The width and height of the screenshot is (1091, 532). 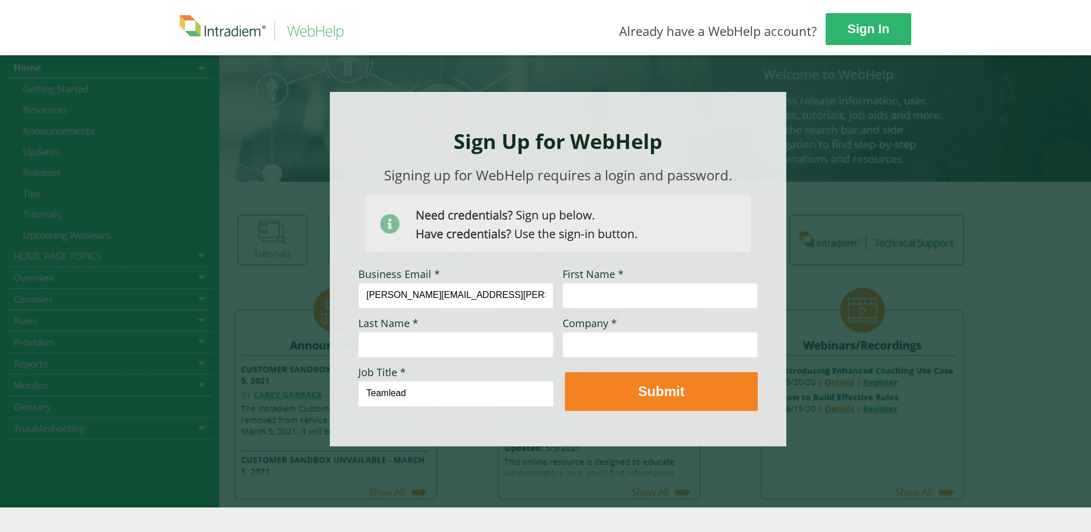 I want to click on strong: Submit, so click(x=661, y=391).